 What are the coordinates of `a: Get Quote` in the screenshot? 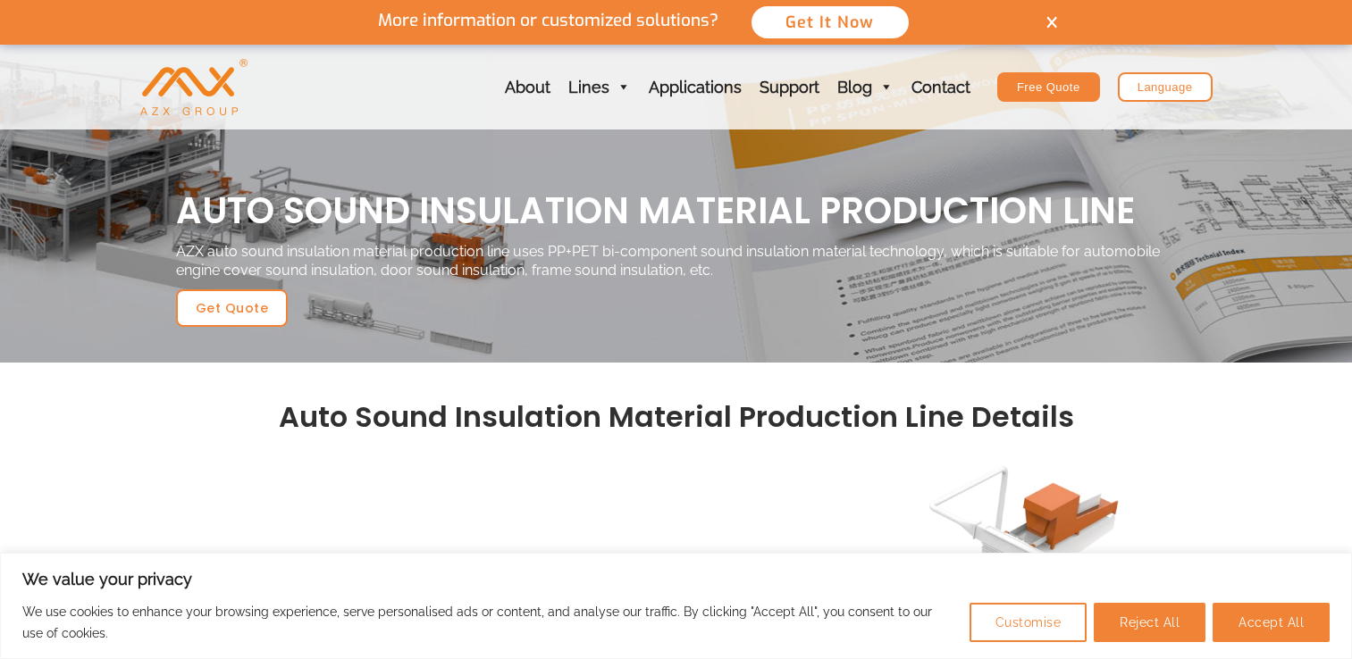 It's located at (232, 308).